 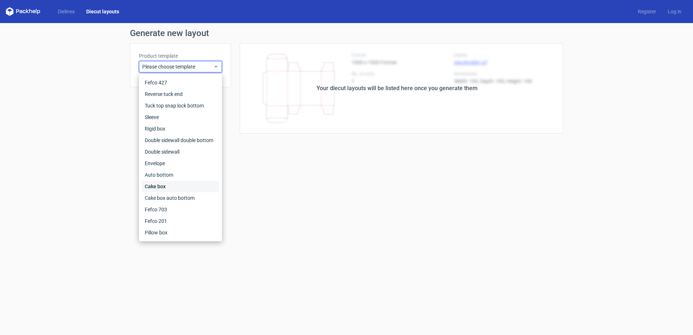 What do you see at coordinates (181, 210) in the screenshot?
I see `div: Fefco 703` at bounding box center [181, 210].